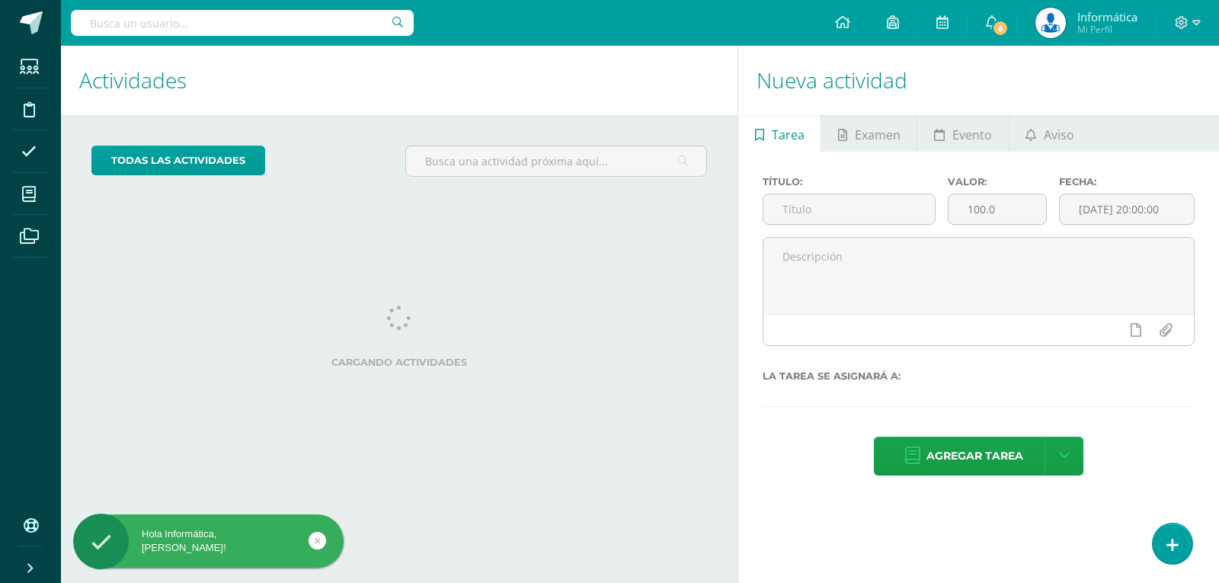  Describe the element at coordinates (869, 133) in the screenshot. I see `a: Examen` at that location.